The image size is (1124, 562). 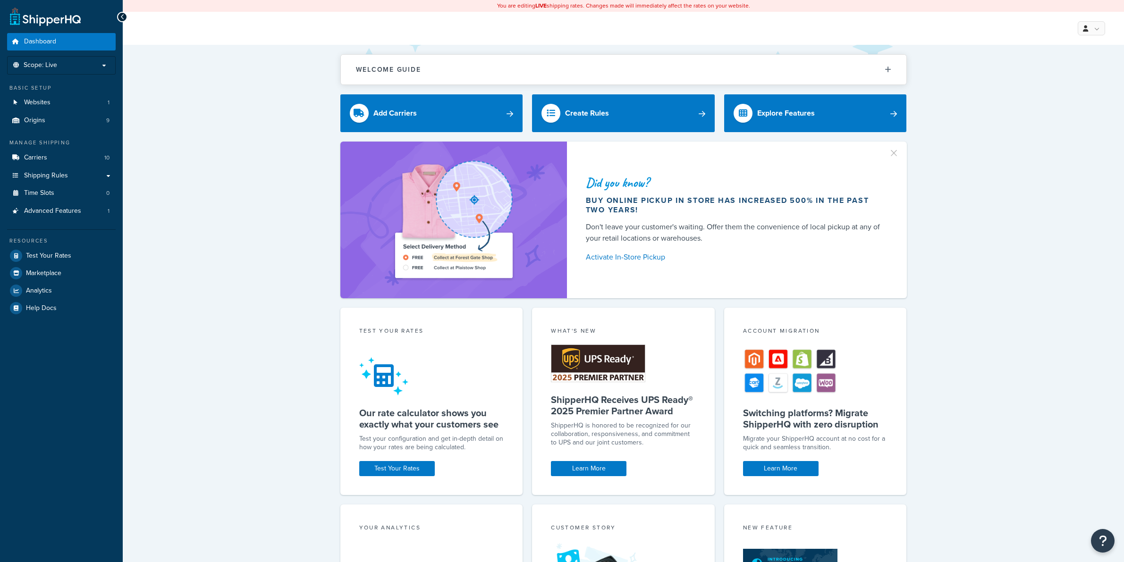 What do you see at coordinates (61, 176) in the screenshot?
I see `a: Shipping Rules` at bounding box center [61, 176].